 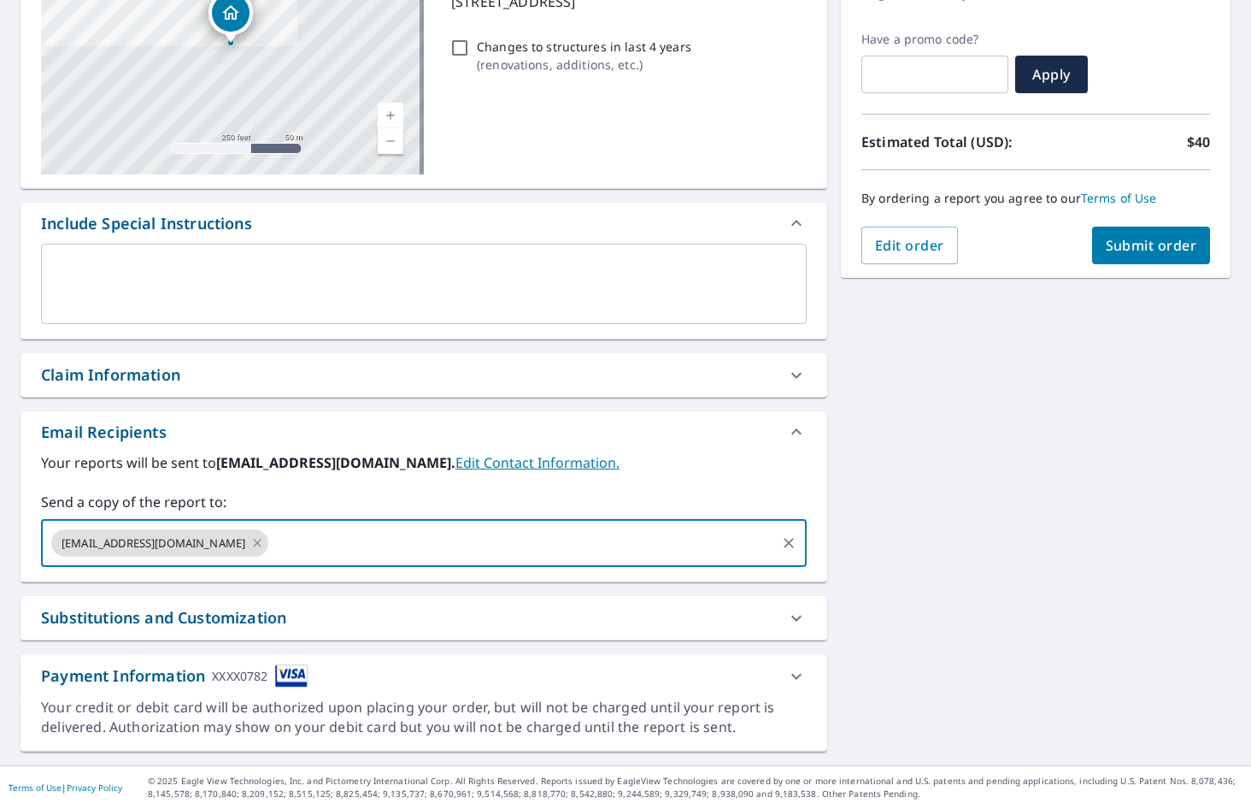 I want to click on div: Payment InformationXXXX0782cardImage, so click(x=424, y=675).